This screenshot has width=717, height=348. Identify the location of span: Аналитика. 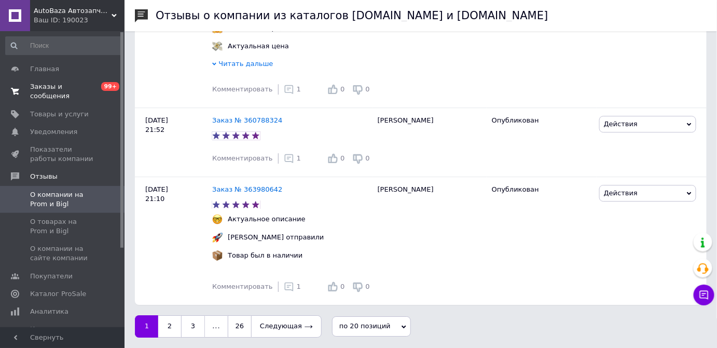
(49, 311).